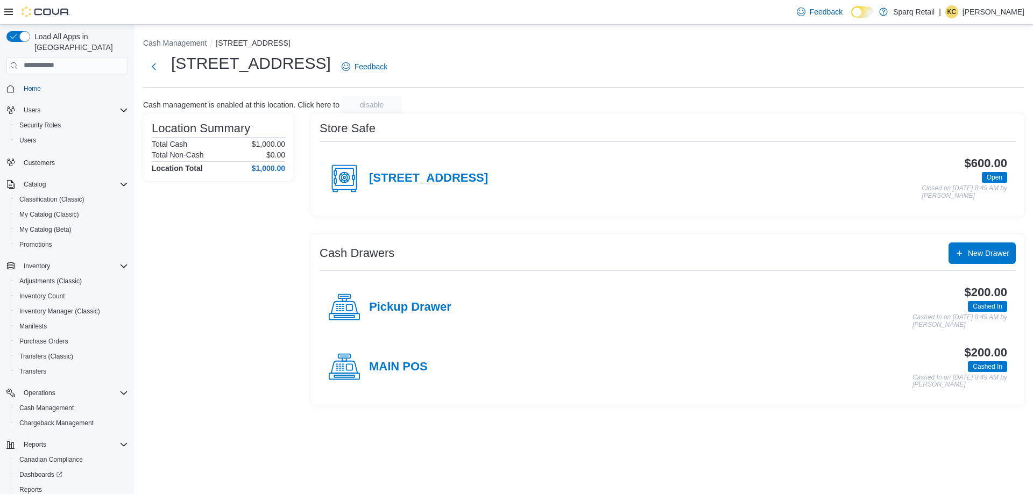 This screenshot has height=494, width=1033. I want to click on input: Dark Mode, so click(862, 12).